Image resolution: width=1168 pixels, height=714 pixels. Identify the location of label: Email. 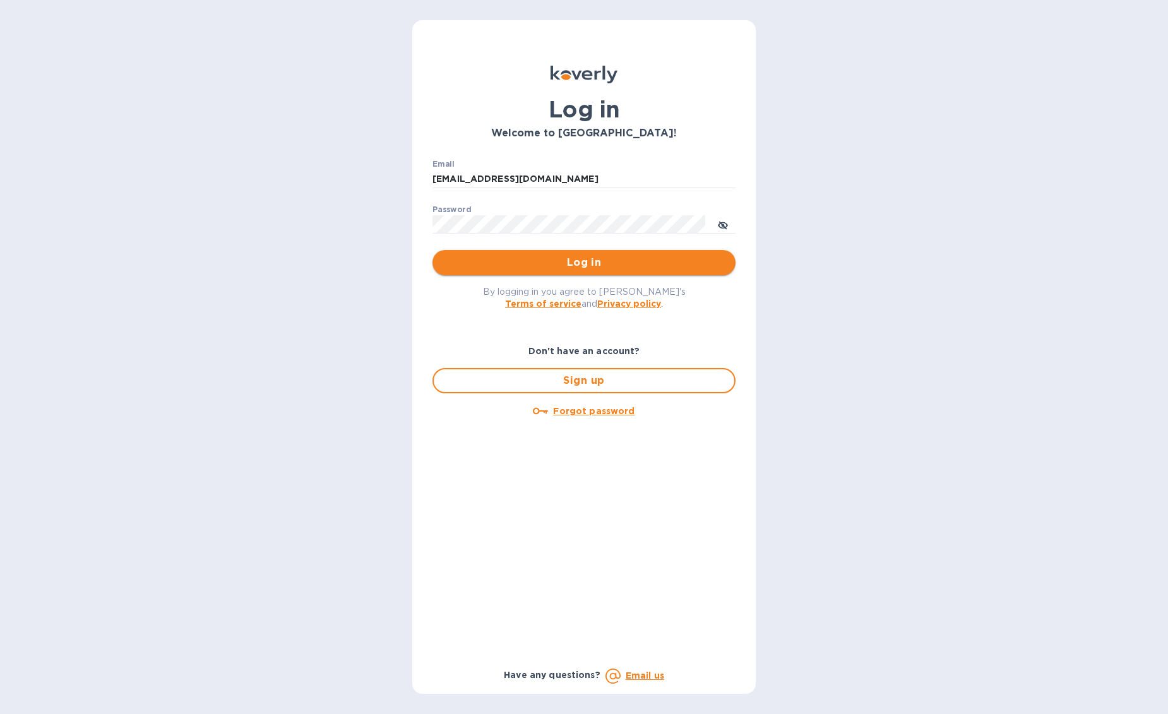
(443, 164).